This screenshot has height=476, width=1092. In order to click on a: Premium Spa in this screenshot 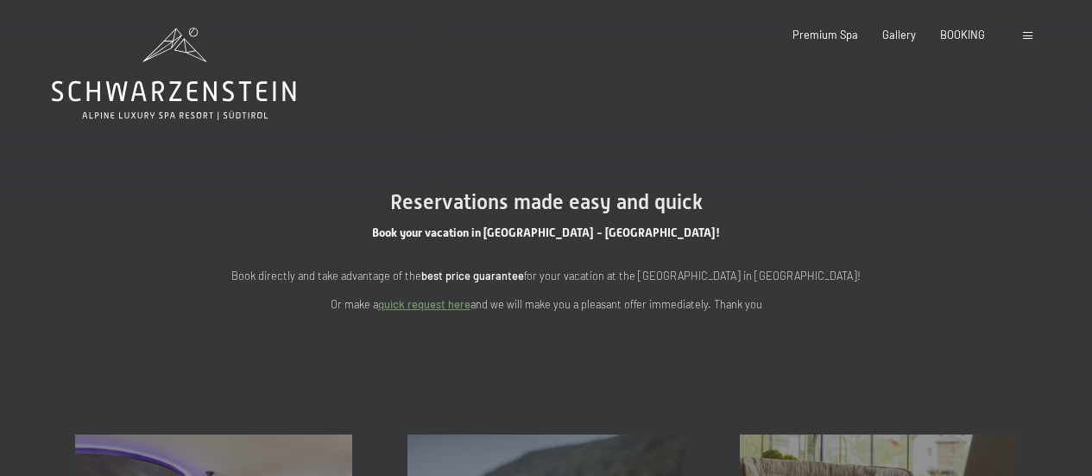, I will do `click(825, 35)`.